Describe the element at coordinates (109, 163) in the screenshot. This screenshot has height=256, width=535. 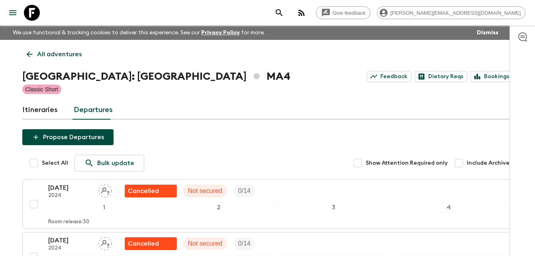
I see `a: Bulk update` at that location.